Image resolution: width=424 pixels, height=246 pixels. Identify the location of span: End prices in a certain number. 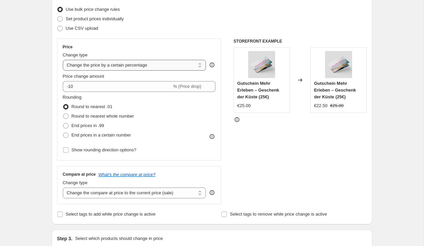
(101, 135).